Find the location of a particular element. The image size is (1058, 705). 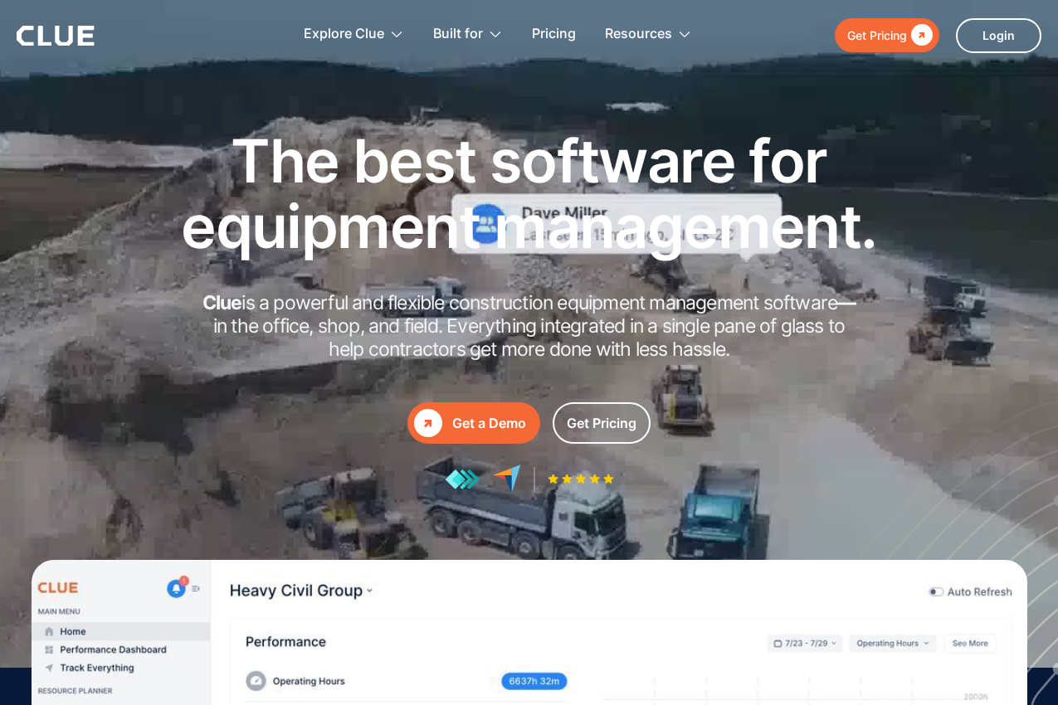

a: Get Pricing is located at coordinates (887, 35).